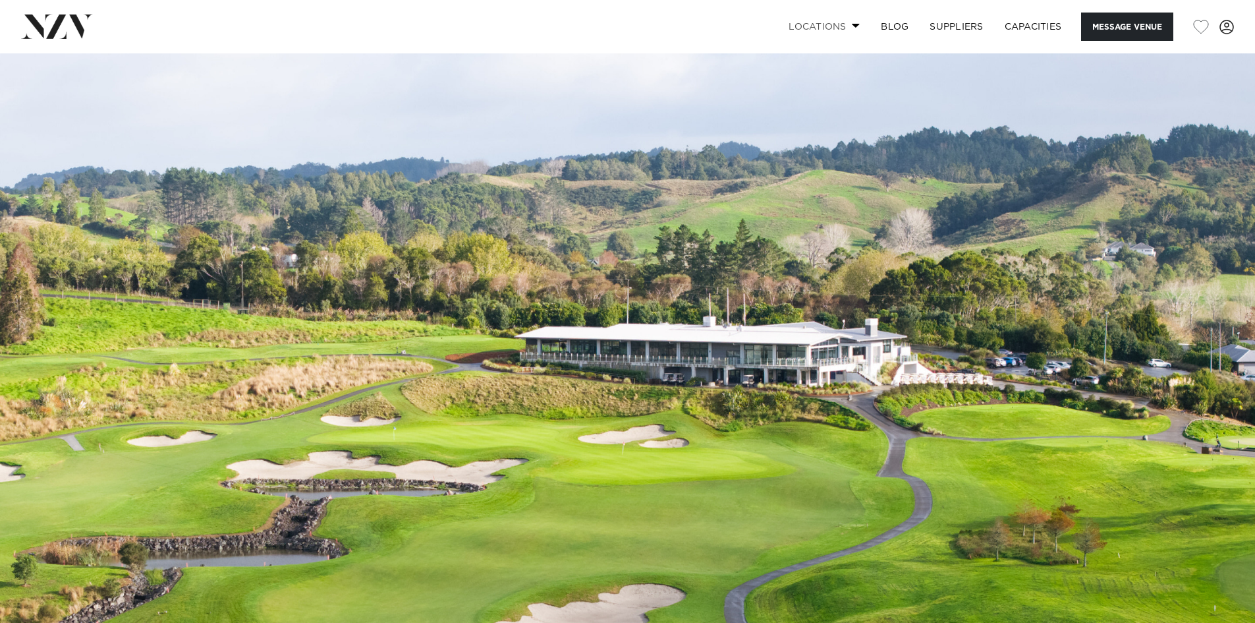 This screenshot has height=623, width=1255. What do you see at coordinates (1033, 26) in the screenshot?
I see `a: Capacities` at bounding box center [1033, 26].